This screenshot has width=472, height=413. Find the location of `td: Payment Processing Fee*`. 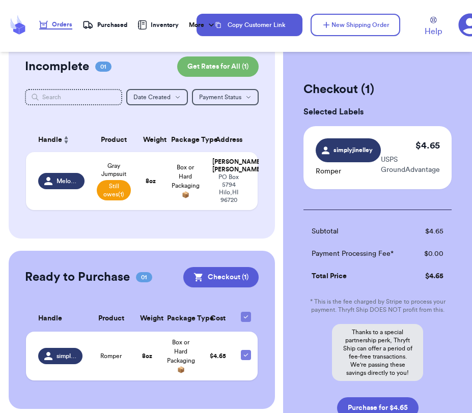

td: Payment Processing Fee* is located at coordinates (357, 254).